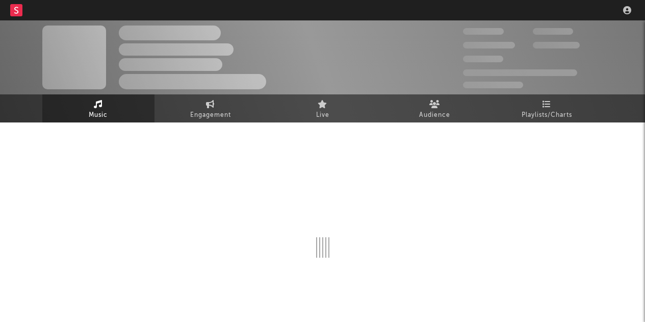 The height and width of the screenshot is (322, 645). I want to click on a: Music, so click(98, 108).